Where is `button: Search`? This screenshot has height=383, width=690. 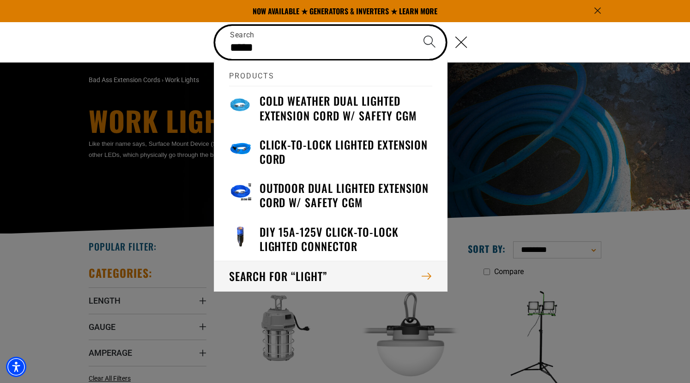
button: Search is located at coordinates (429, 42).